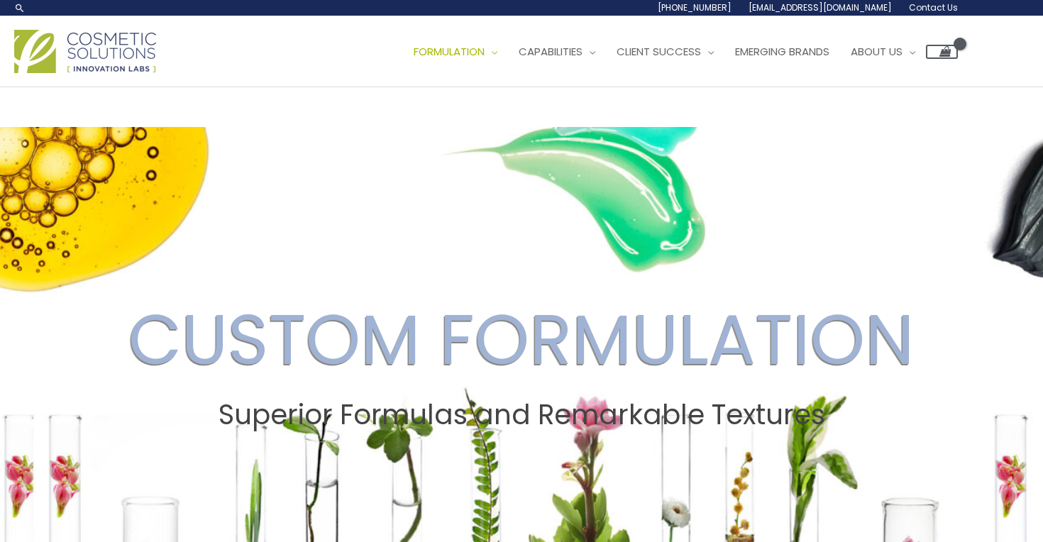 This screenshot has height=542, width=1043. Describe the element at coordinates (933, 7) in the screenshot. I see `span: Contact Us` at that location.